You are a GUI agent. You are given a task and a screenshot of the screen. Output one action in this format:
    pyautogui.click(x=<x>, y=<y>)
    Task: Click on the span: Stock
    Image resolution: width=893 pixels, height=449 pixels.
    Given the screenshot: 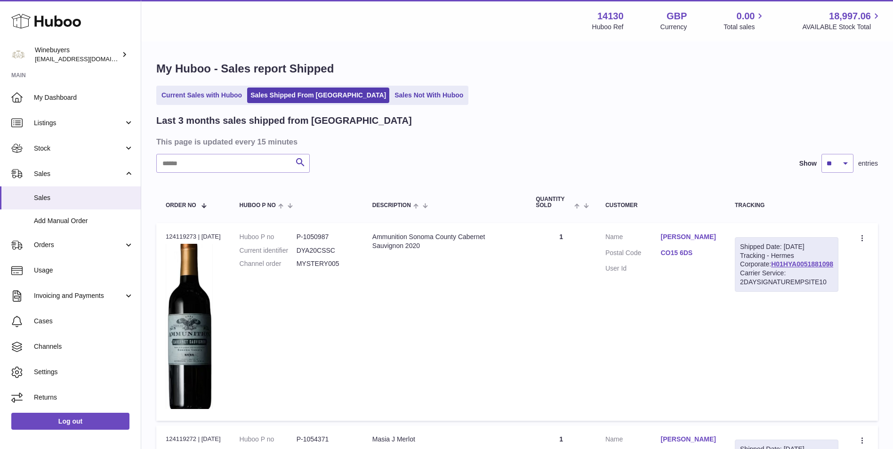 What is the action you would take?
    pyautogui.click(x=79, y=148)
    